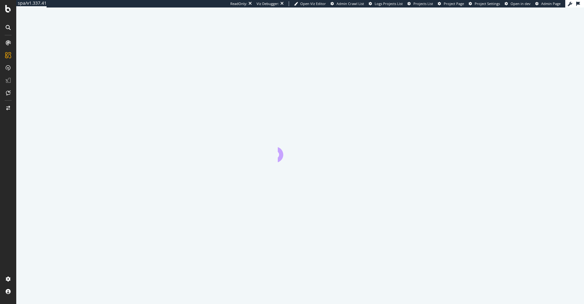 The image size is (584, 304). What do you see at coordinates (350, 3) in the screenshot?
I see `span: Admin Crawl List` at bounding box center [350, 3].